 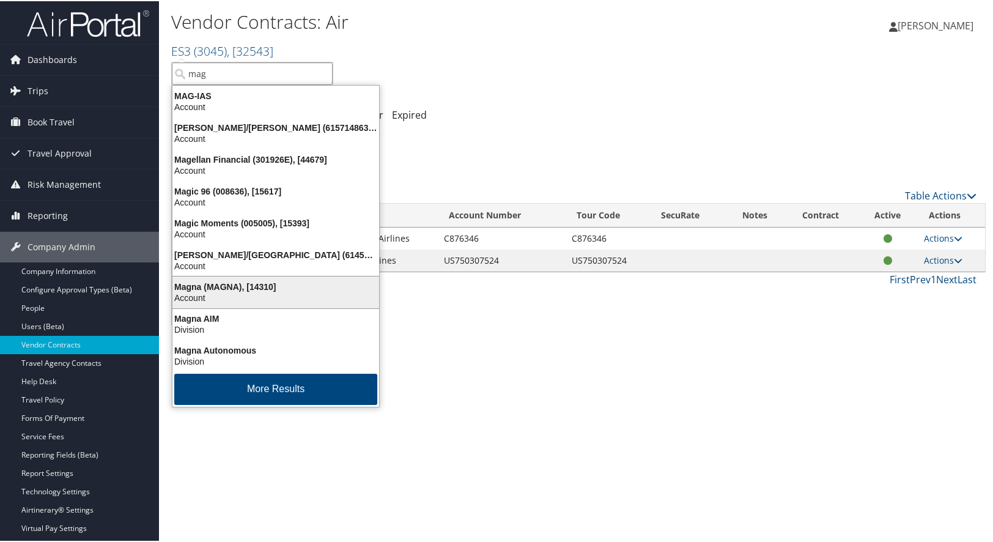 I want to click on th: Notes: activate to sort column ascending, so click(x=755, y=214).